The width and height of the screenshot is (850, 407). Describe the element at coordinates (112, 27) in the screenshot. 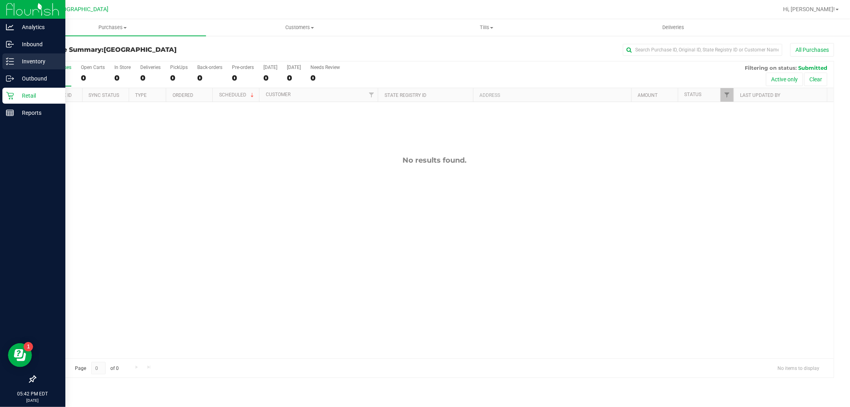

I see `span: Purchases` at that location.